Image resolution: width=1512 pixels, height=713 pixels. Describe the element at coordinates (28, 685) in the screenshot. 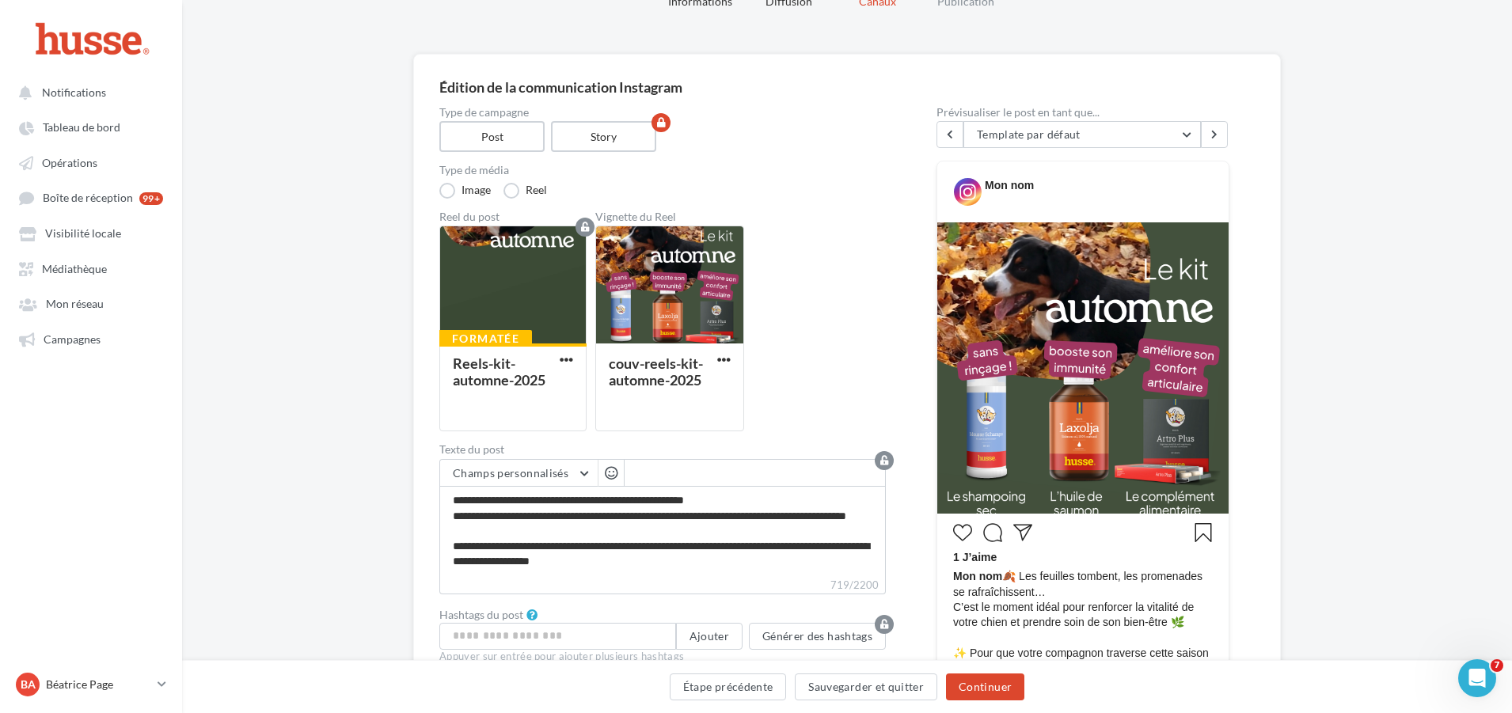

I see `span: Ba` at that location.